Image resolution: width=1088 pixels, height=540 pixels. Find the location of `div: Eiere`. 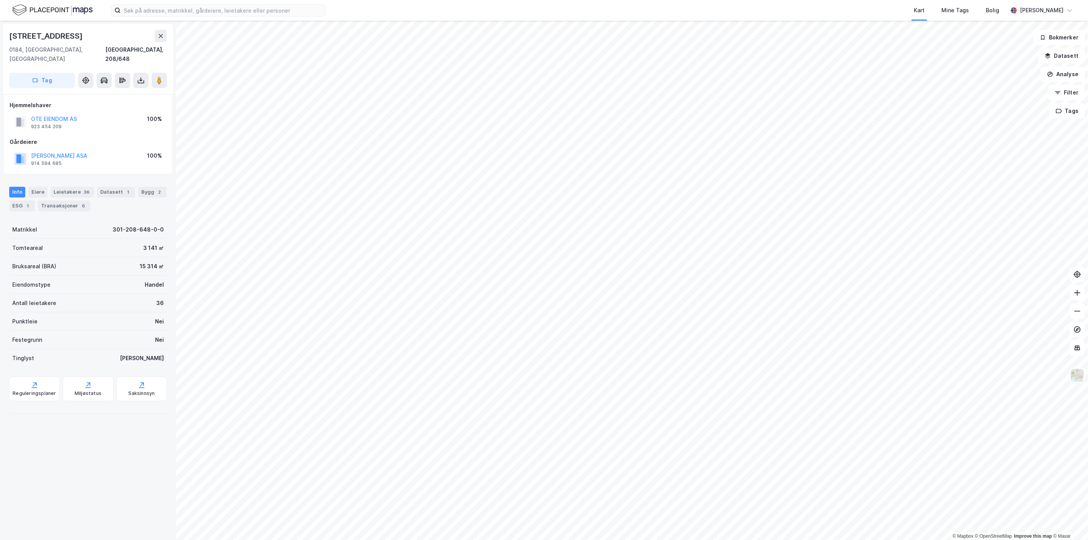

div: Eiere is located at coordinates (38, 192).